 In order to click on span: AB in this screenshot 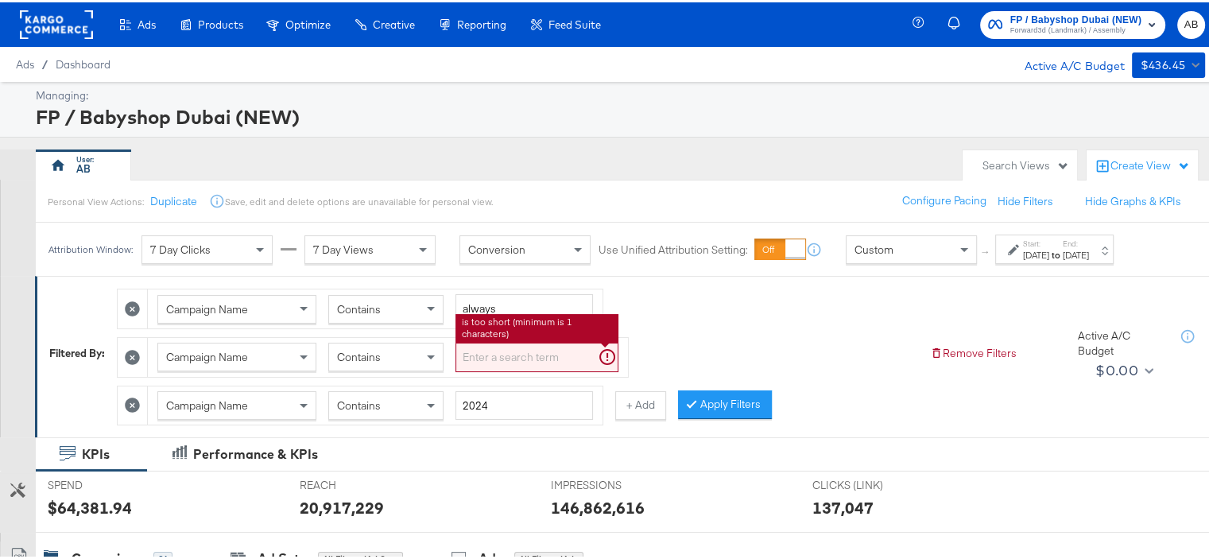, I will do `click(1191, 22)`.